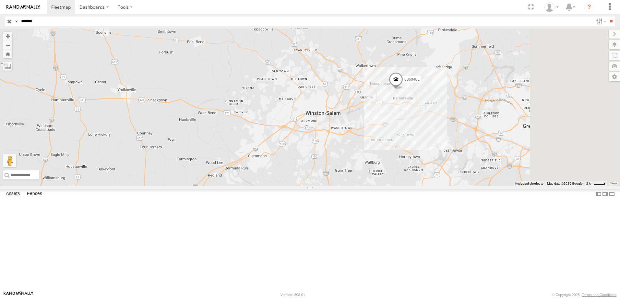  What do you see at coordinates (611, 194) in the screenshot?
I see `label: Hide Summary Table` at bounding box center [611, 194].